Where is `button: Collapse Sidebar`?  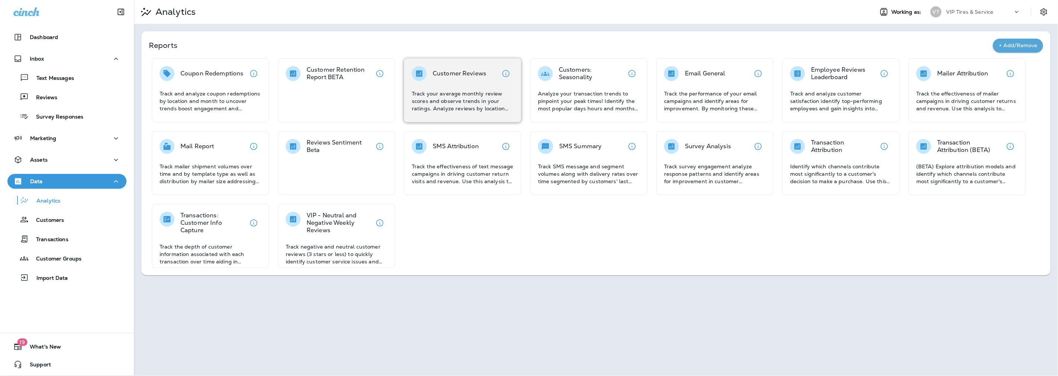
button: Collapse Sidebar is located at coordinates (121, 12).